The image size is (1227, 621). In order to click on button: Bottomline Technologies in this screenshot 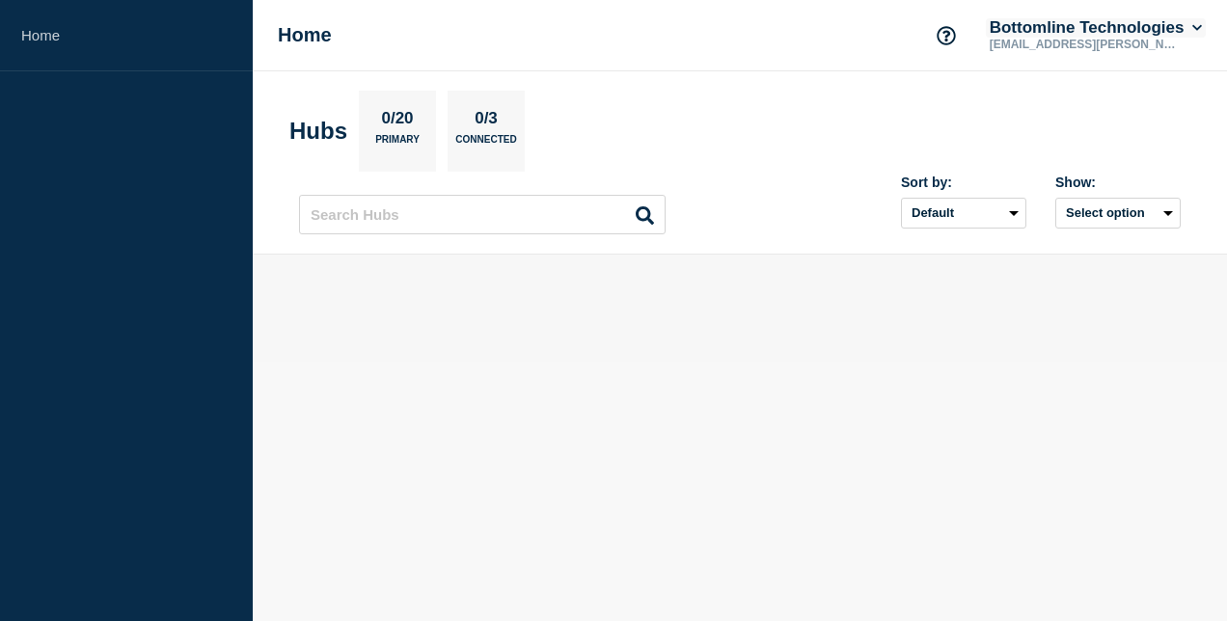, I will do `click(1096, 28)`.